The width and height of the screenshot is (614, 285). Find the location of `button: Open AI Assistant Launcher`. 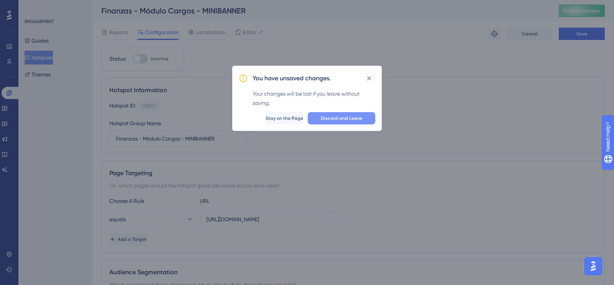

button: Open AI Assistant Launcher is located at coordinates (12, 12).